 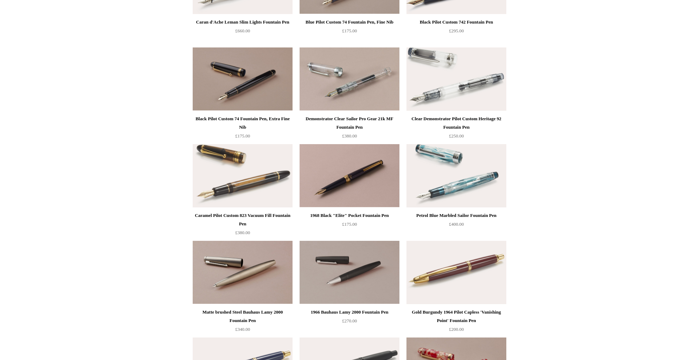 I want to click on div: Gold Burgundy 1964 Pilot Capless 'Vanishing Point' Fountain Pen, so click(x=456, y=316).